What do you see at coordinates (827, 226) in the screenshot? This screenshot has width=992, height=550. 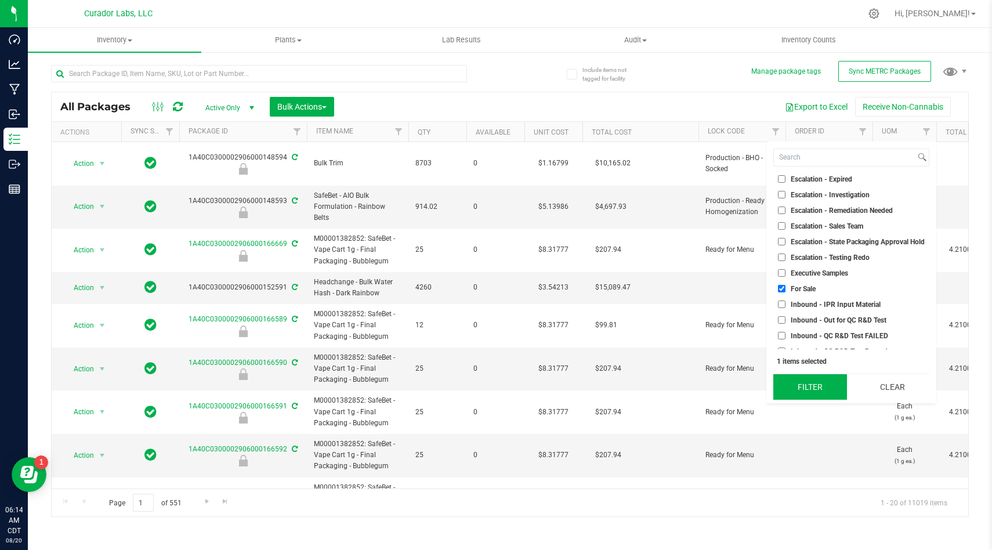 I see `span: Escalation - Sales Team` at bounding box center [827, 226].